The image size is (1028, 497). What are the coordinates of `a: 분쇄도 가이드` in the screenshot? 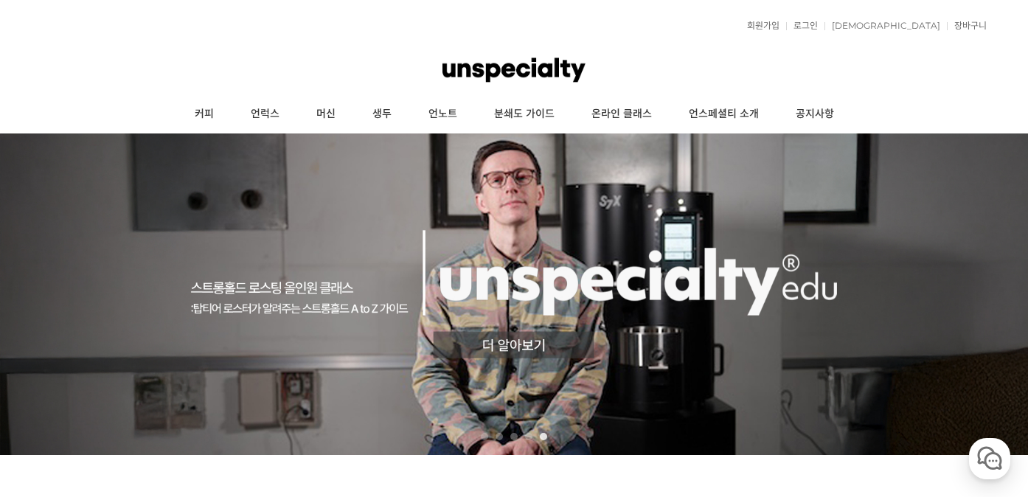 It's located at (524, 114).